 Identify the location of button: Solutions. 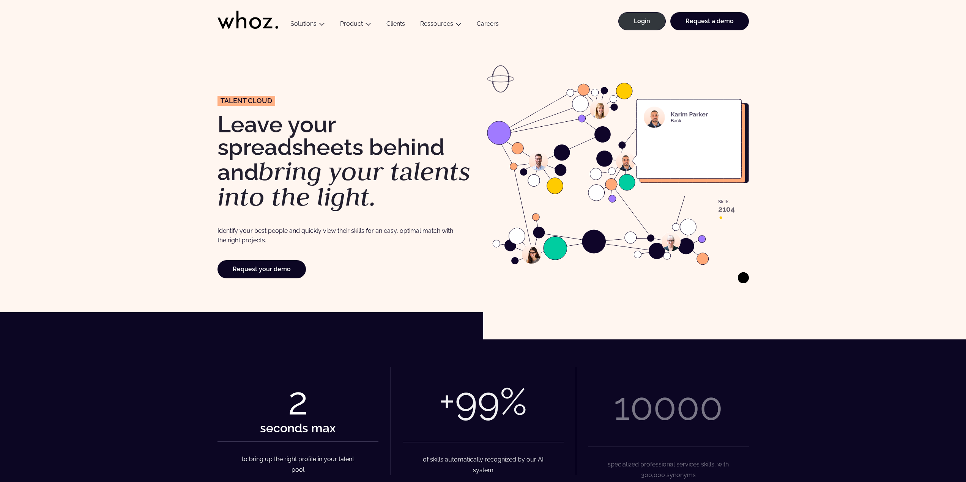
(307, 25).